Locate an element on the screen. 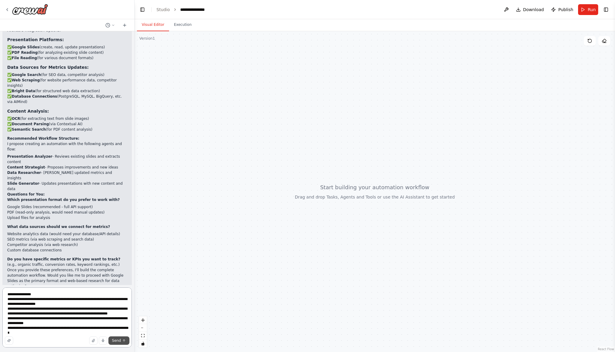 The width and height of the screenshot is (615, 352). strong: Database Connections is located at coordinates (34, 96).